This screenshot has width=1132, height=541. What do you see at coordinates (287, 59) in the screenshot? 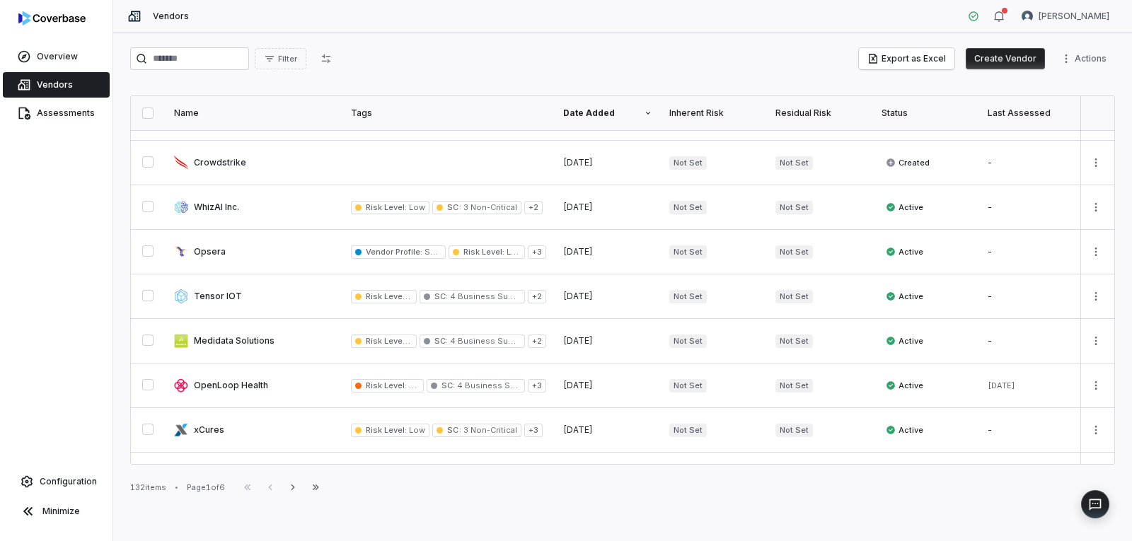
I see `span: Filter` at bounding box center [287, 59].